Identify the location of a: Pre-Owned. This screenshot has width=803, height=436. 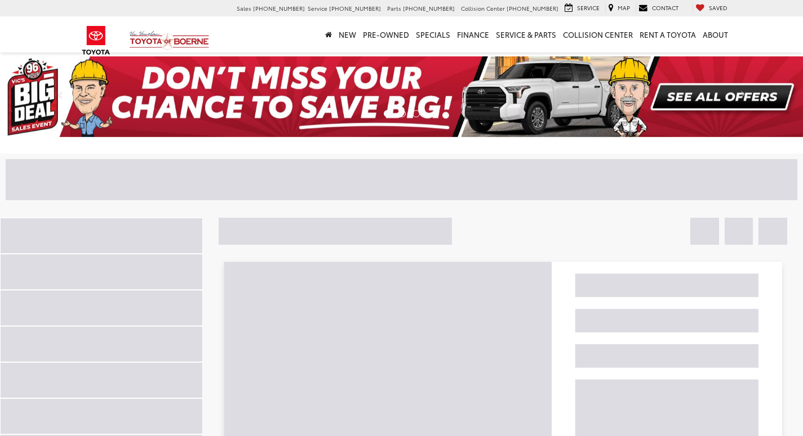
(386, 34).